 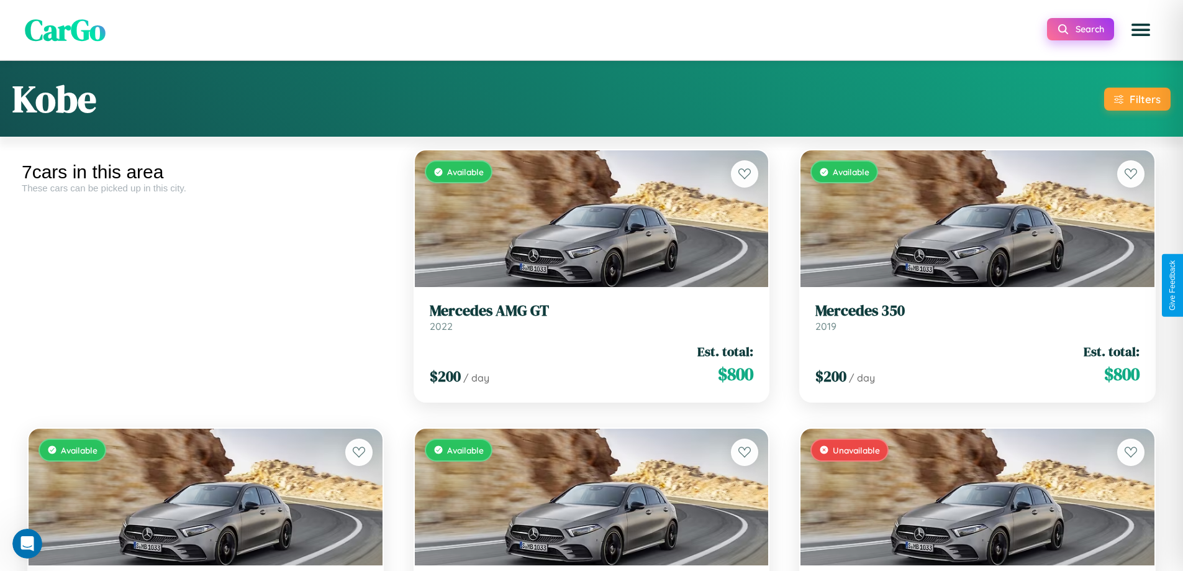 What do you see at coordinates (1172, 285) in the screenshot?
I see `div: Give Feedback` at bounding box center [1172, 285].